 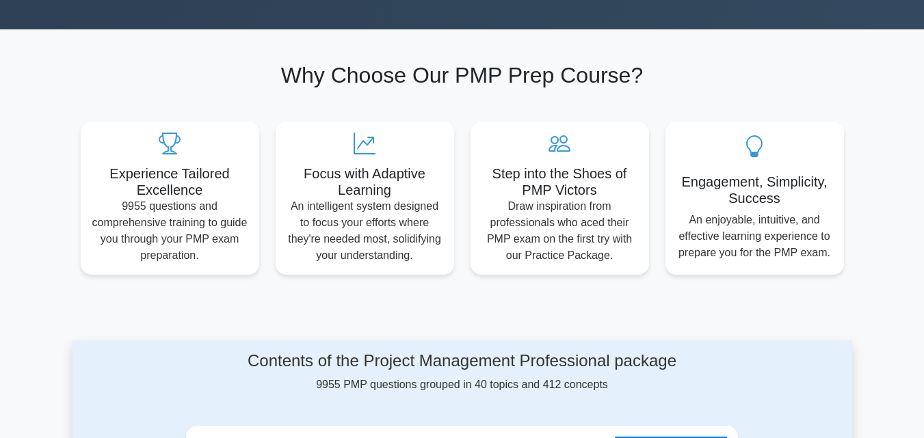 I want to click on p: An intelligent system designed to focus your efforts where they're needed most, solidifying your ..., so click(x=365, y=231).